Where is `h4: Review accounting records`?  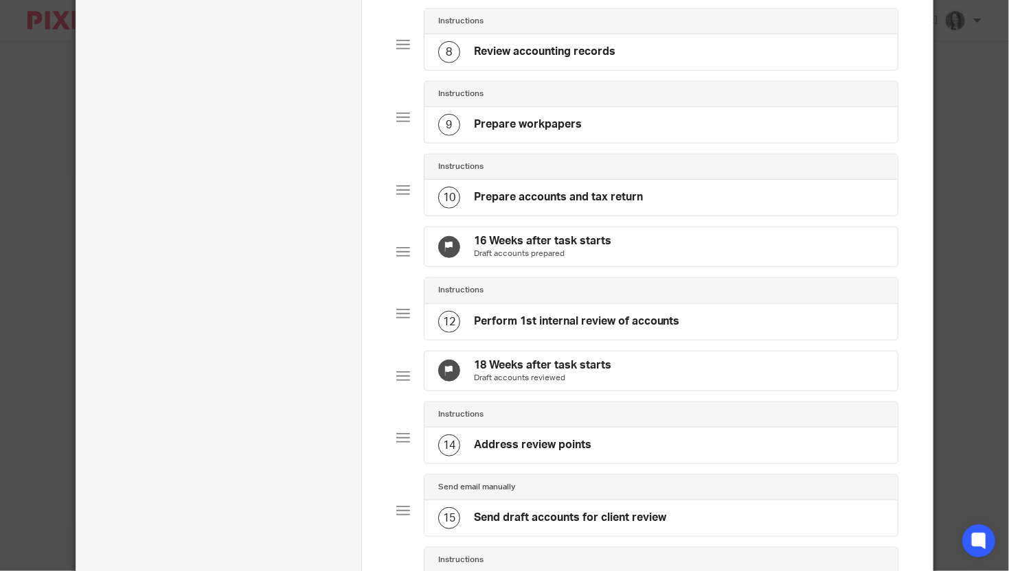
h4: Review accounting records is located at coordinates (544, 51).